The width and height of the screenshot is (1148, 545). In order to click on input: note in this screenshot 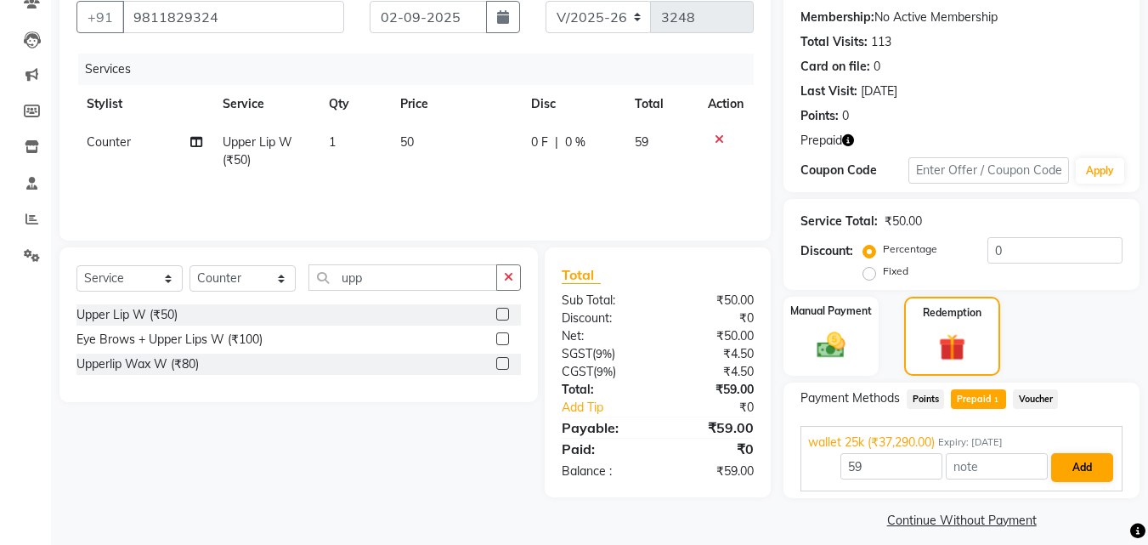, I will do `click(997, 466)`.